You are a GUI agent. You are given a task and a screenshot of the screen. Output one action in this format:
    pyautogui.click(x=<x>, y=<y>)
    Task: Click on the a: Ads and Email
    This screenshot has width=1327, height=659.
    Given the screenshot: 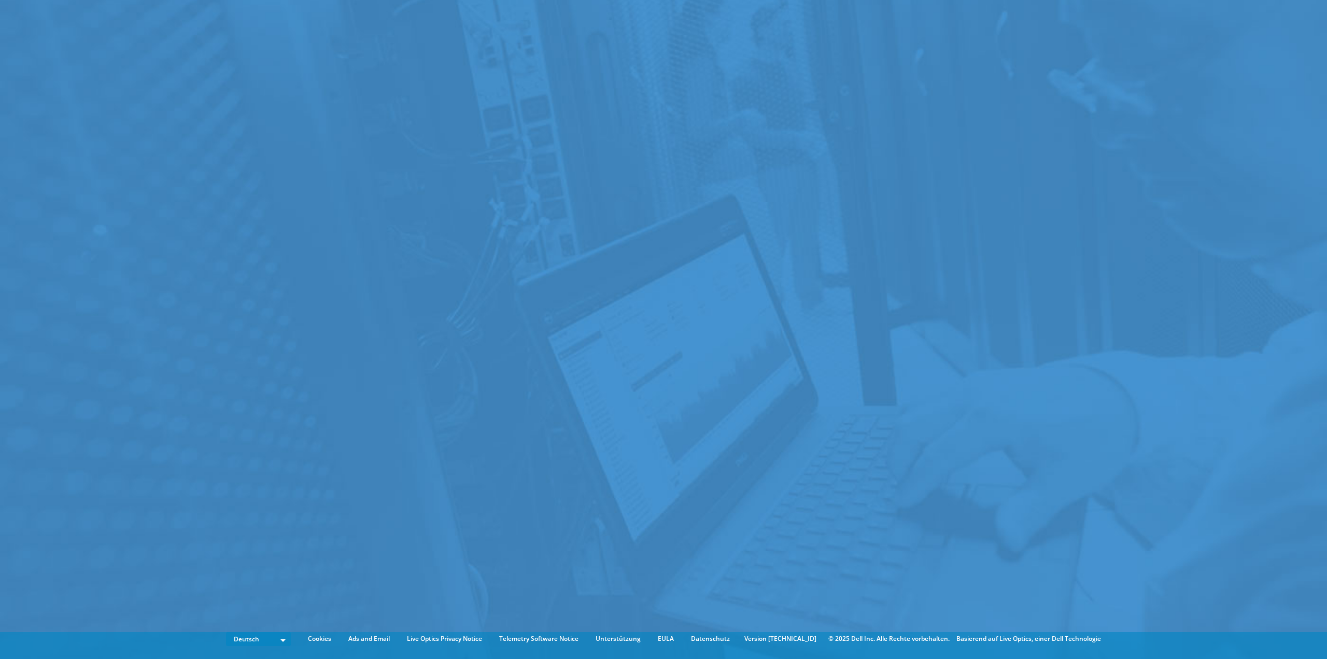 What is the action you would take?
    pyautogui.click(x=369, y=639)
    